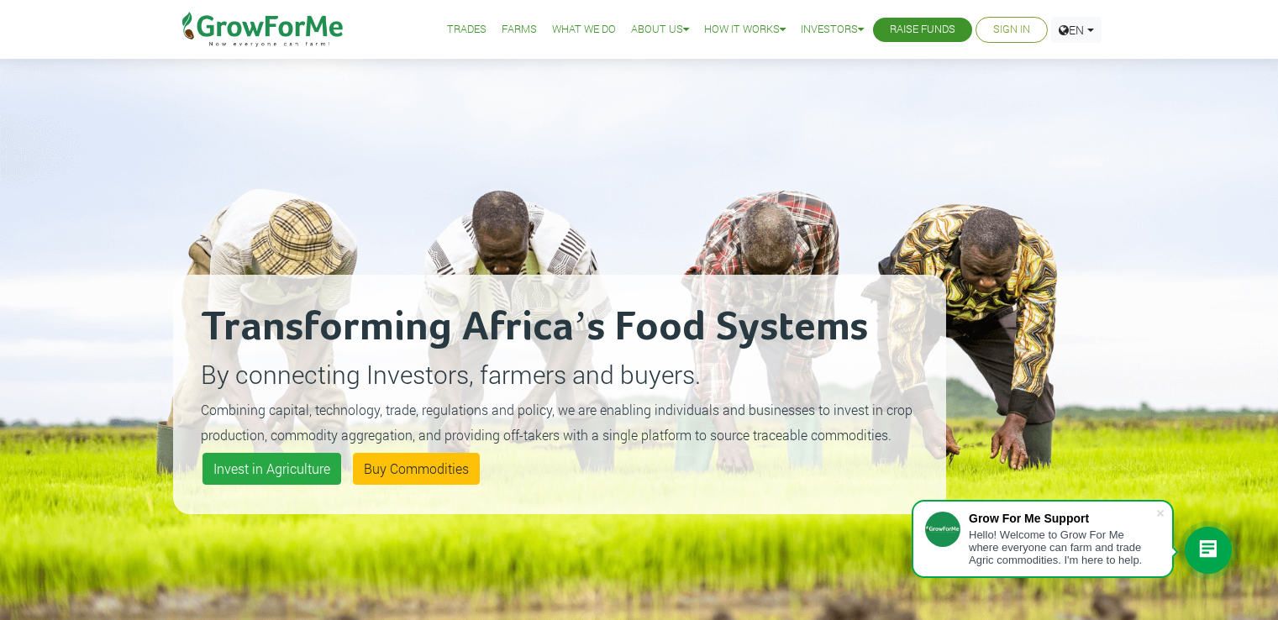 The image size is (1278, 620). What do you see at coordinates (745, 29) in the screenshot?
I see `a: How it Works` at bounding box center [745, 29].